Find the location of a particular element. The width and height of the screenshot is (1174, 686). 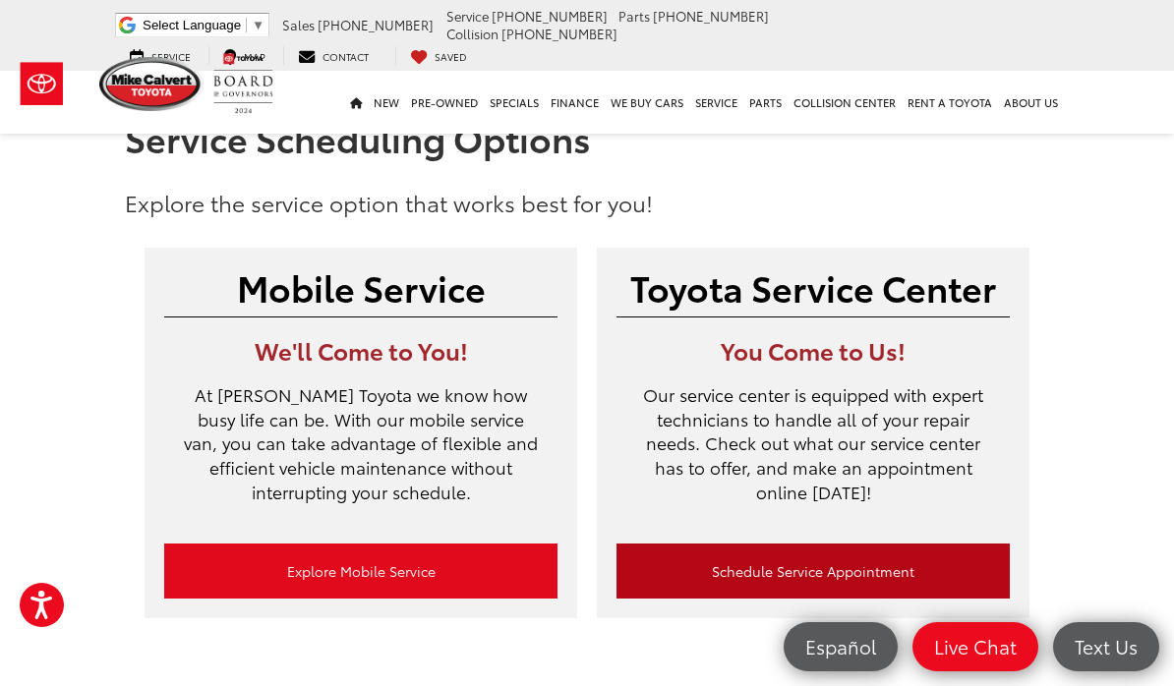

p: Explore the service option that works best for you! is located at coordinates (587, 203).